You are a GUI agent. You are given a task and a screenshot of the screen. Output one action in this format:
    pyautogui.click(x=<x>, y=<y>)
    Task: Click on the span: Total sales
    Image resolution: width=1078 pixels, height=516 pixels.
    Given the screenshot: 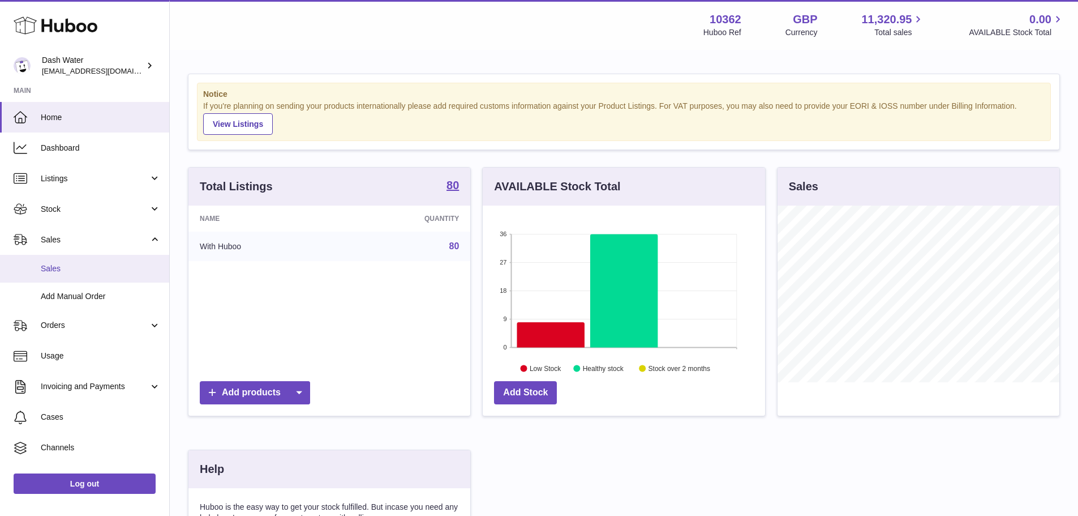 What is the action you would take?
    pyautogui.click(x=899, y=32)
    